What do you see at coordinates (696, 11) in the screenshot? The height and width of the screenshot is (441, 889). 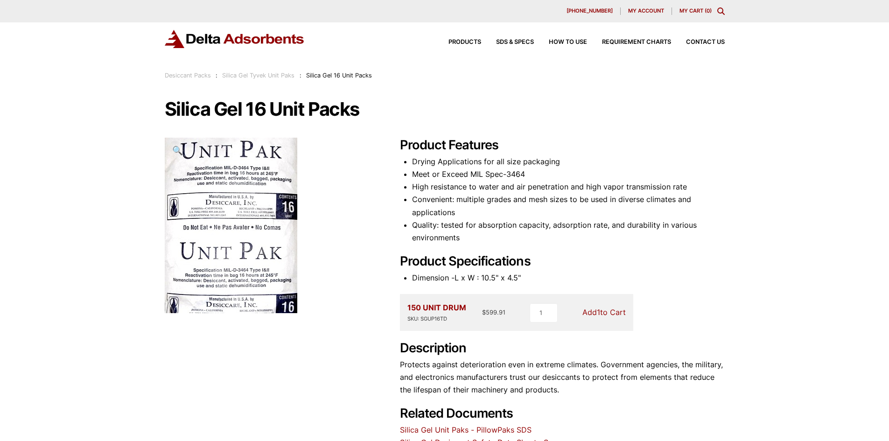 I see `a: My Cart (0)` at bounding box center [696, 11].